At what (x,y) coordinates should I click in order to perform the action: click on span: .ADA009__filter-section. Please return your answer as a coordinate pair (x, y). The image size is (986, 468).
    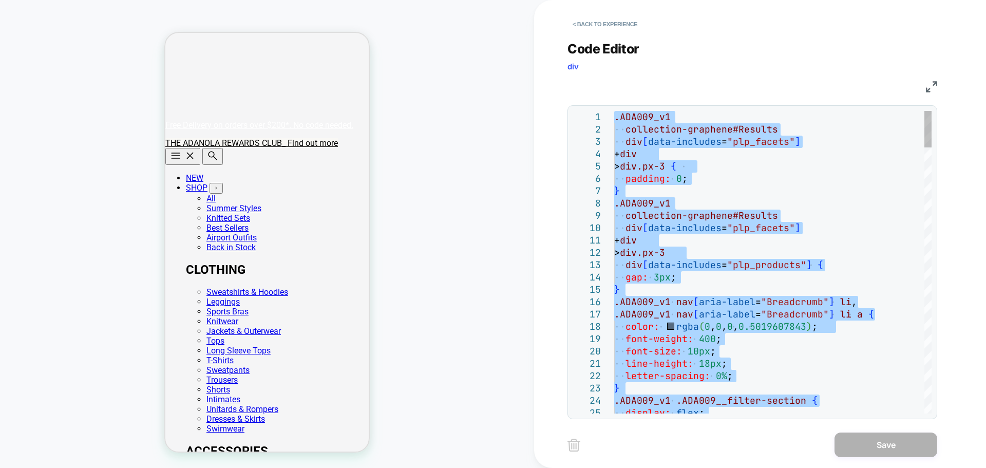
    Looking at the image, I should click on (741, 400).